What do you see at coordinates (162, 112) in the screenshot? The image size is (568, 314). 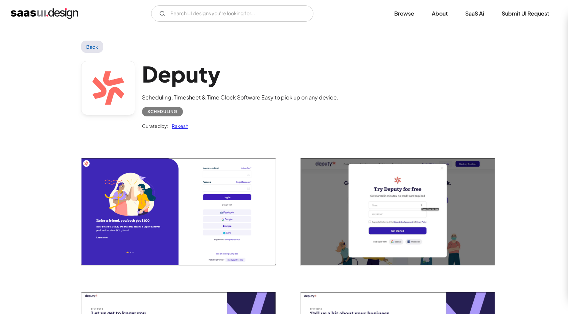 I see `div: Scheduling` at bounding box center [162, 112].